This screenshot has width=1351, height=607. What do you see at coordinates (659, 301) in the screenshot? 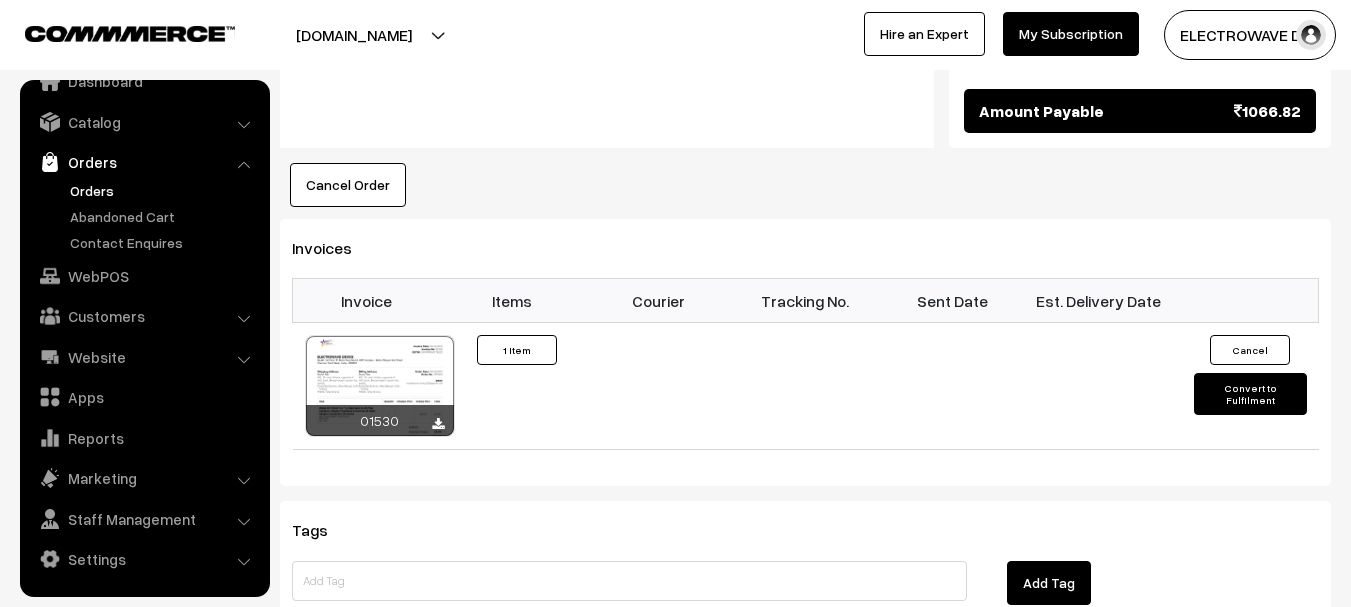
I see `th: Courier` at bounding box center [659, 301].